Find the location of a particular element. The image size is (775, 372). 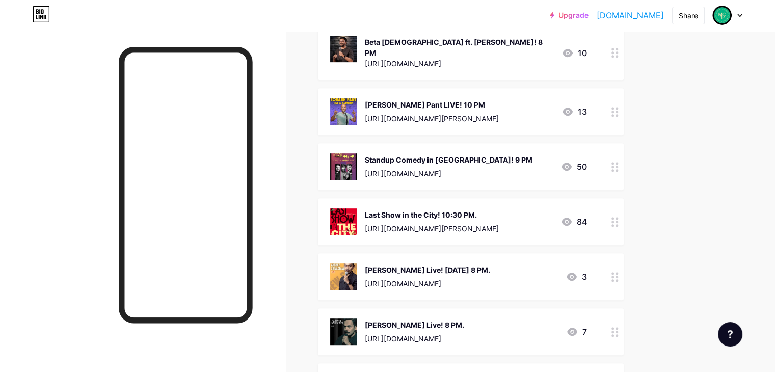

div: 50 is located at coordinates (574, 167).